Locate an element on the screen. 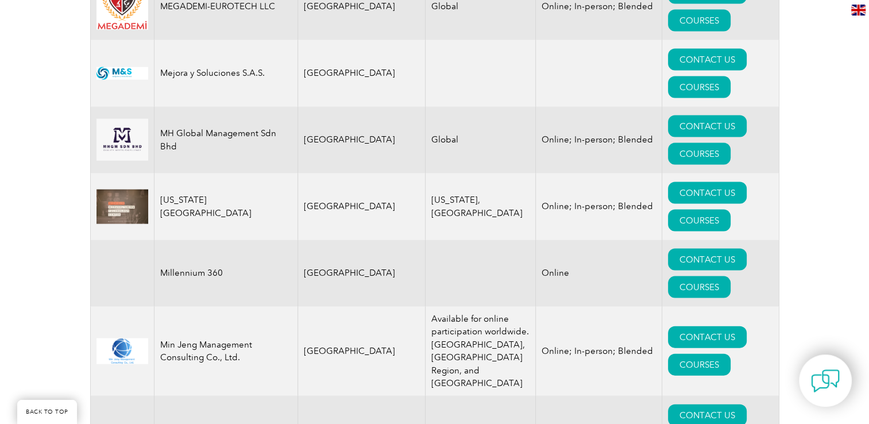 This screenshot has height=424, width=869. a: BACK TO TOP is located at coordinates (47, 412).